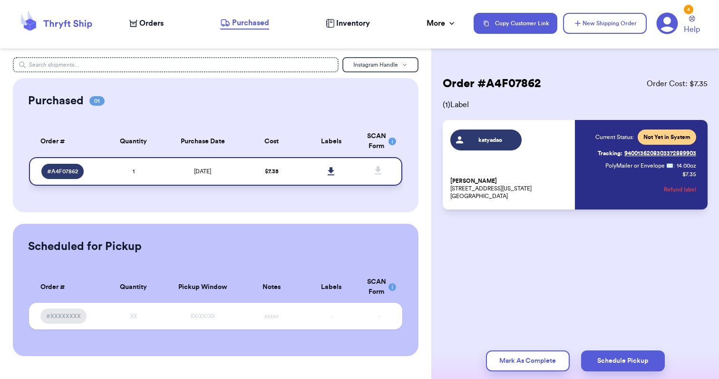  Describe the element at coordinates (251, 23) in the screenshot. I see `span: Purchased` at that location.